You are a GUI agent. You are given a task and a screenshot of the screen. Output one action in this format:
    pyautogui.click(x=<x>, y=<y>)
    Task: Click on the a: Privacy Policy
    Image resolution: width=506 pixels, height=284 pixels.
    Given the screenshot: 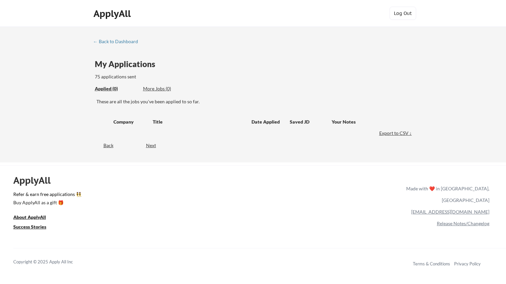 What is the action you would take?
    pyautogui.click(x=467, y=264)
    